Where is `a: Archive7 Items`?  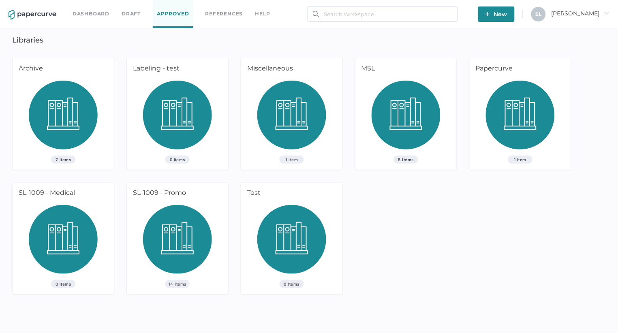
a: Archive7 Items is located at coordinates (63, 114).